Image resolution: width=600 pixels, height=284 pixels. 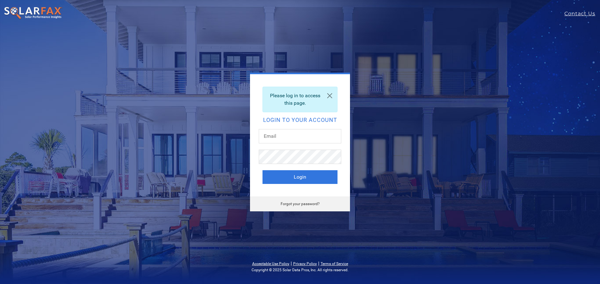 I want to click on a: Contact Us, so click(x=582, y=14).